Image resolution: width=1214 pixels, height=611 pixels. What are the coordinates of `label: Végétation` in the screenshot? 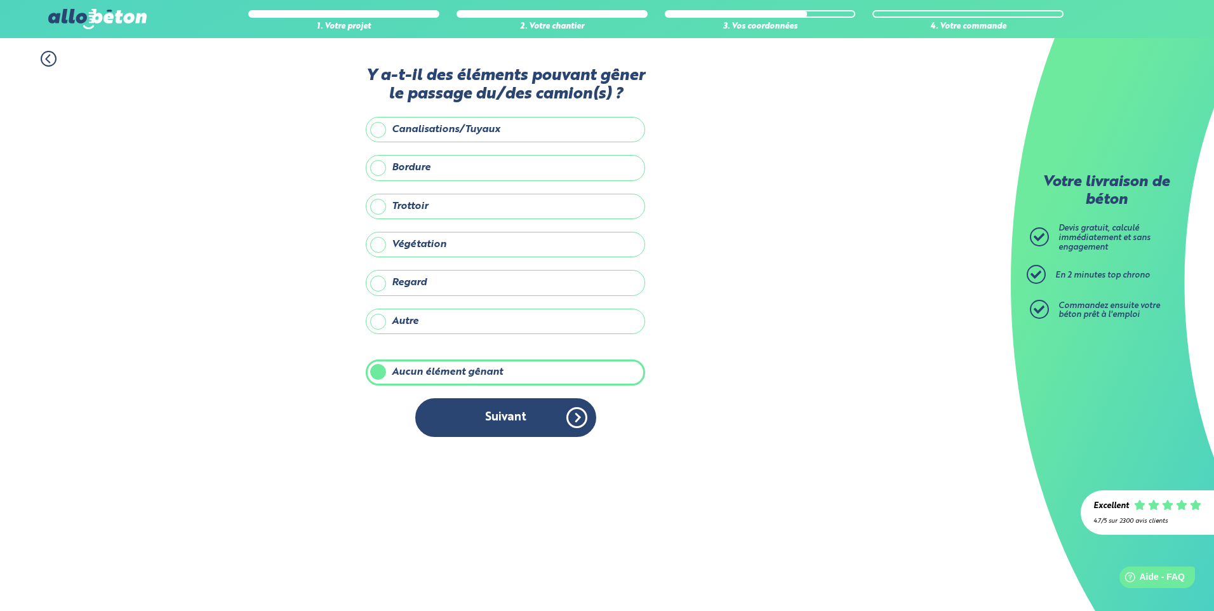 It's located at (505, 244).